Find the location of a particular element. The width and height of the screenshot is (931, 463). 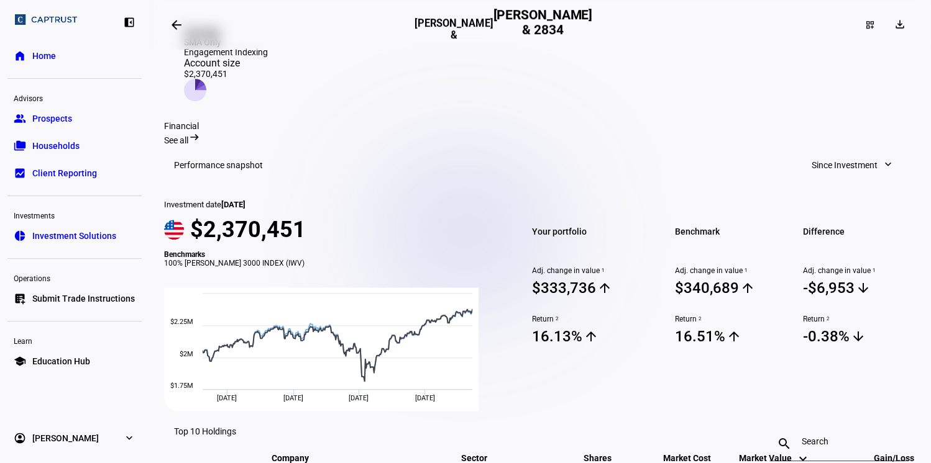

a: pie_chartInvestment Solutions is located at coordinates (75, 236).